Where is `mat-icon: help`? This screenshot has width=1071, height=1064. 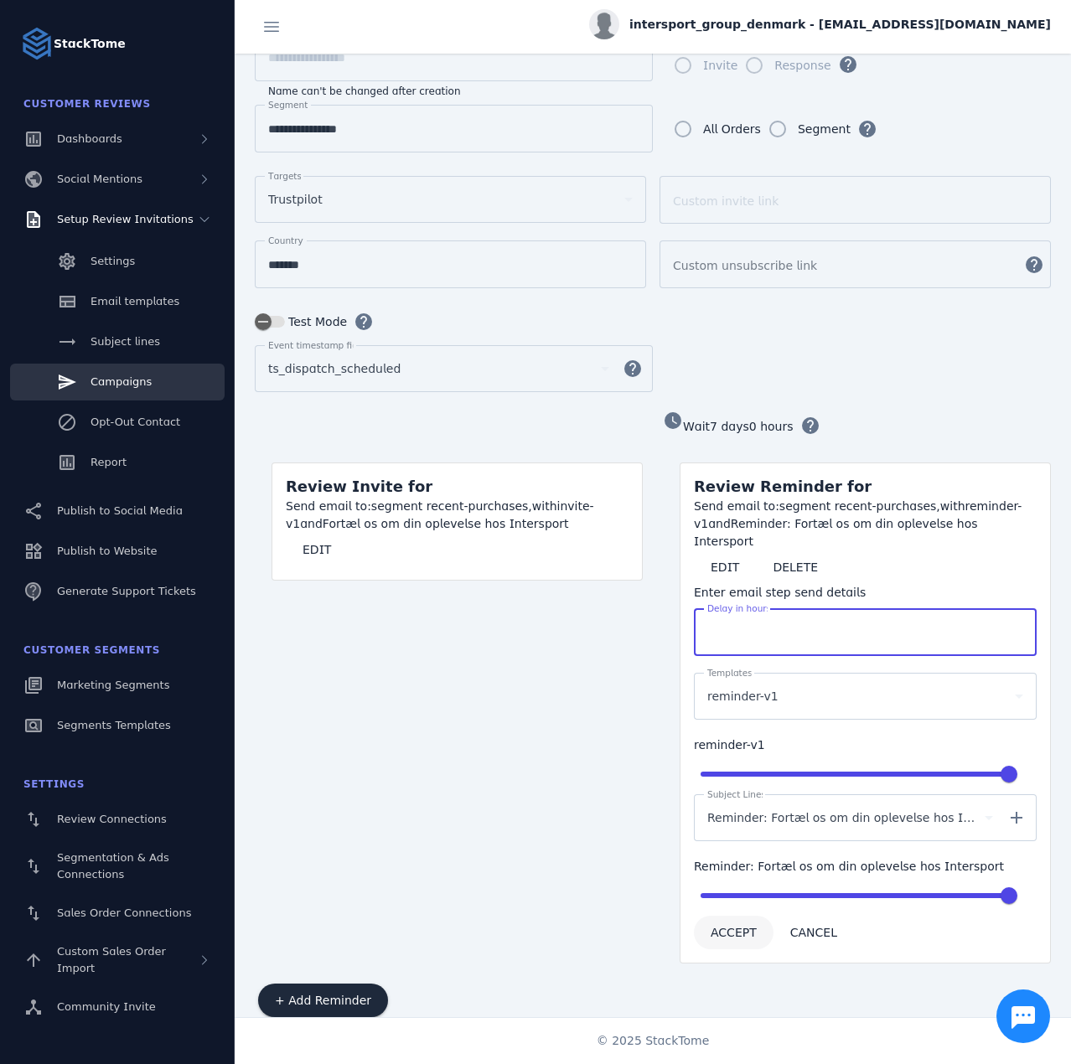 mat-icon: help is located at coordinates (633, 369).